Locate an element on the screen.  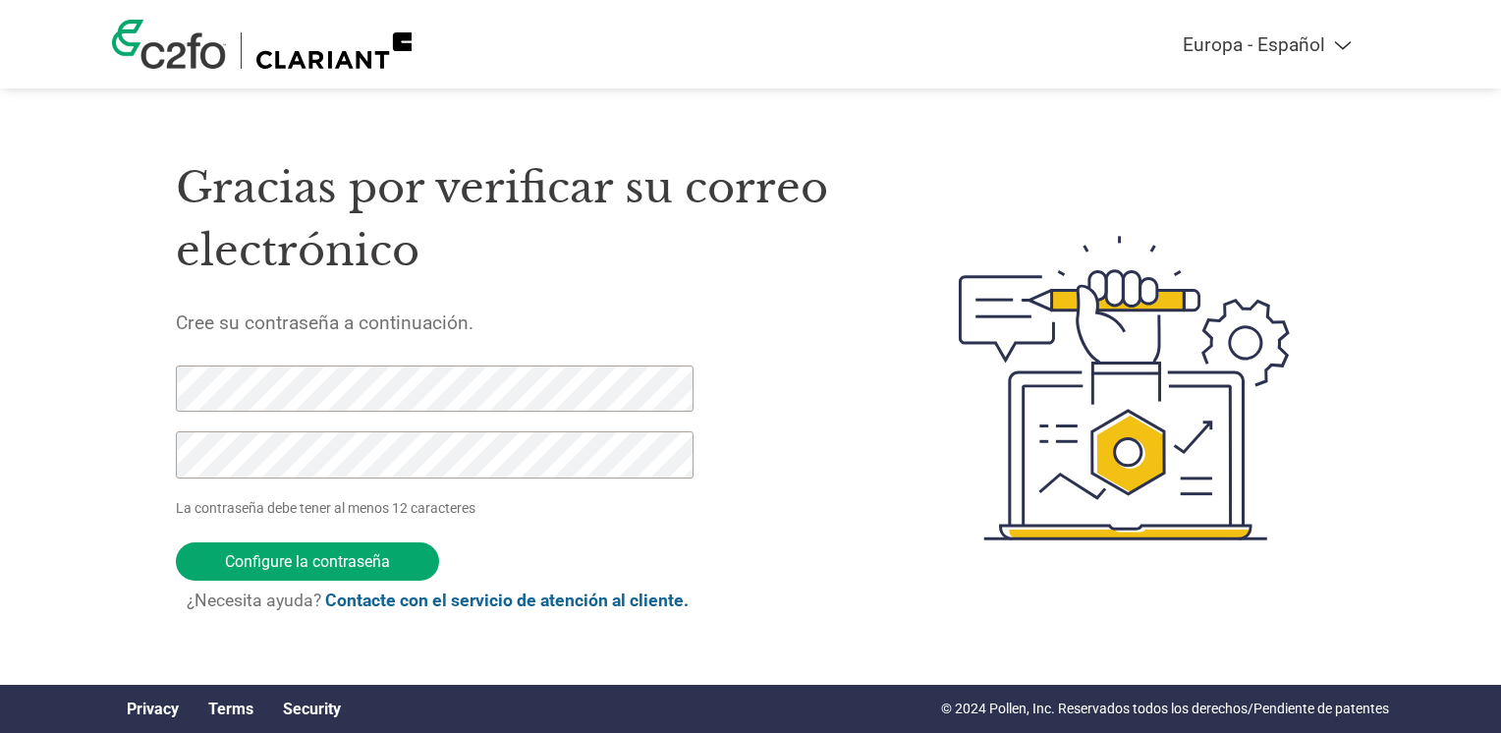
h1: Gracias por verificar su correo electrónico is located at coordinates (521, 219).